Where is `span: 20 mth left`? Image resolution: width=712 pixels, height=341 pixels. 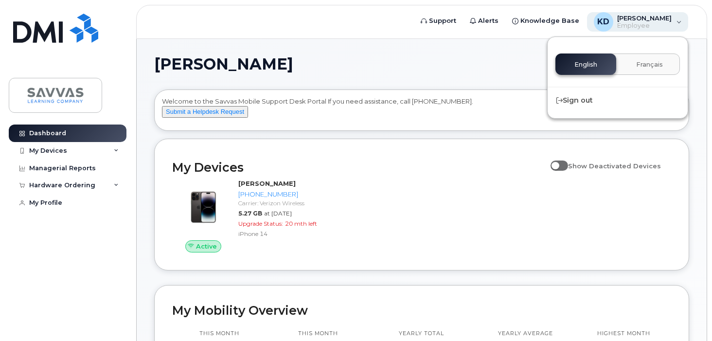 span: 20 mth left is located at coordinates (301, 223).